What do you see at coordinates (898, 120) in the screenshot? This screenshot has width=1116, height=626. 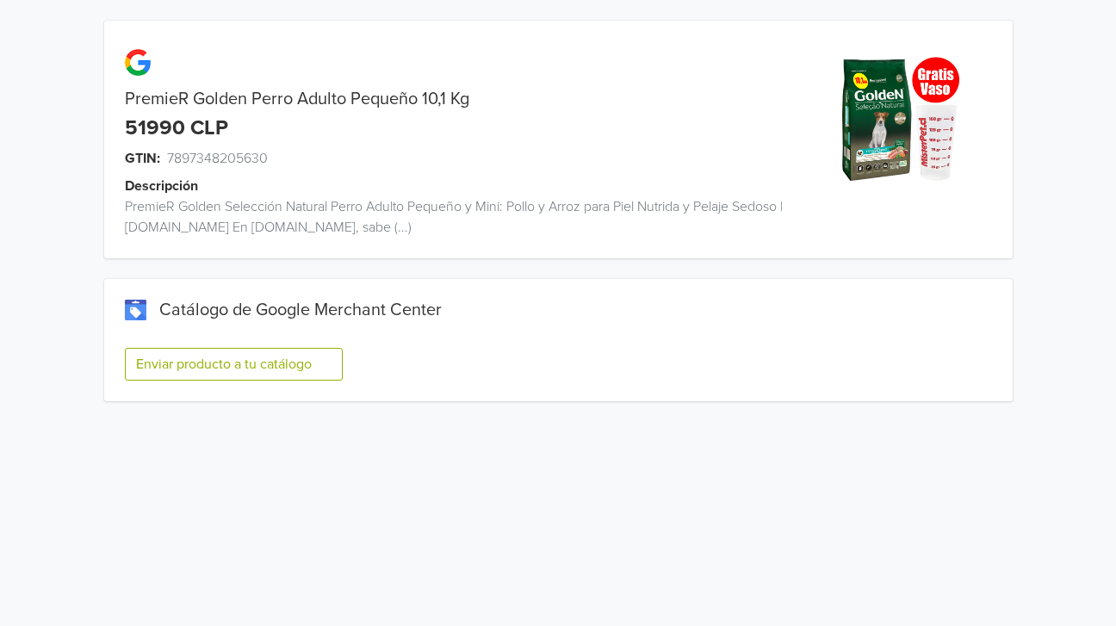 I see `img: product_image` at bounding box center [898, 120].